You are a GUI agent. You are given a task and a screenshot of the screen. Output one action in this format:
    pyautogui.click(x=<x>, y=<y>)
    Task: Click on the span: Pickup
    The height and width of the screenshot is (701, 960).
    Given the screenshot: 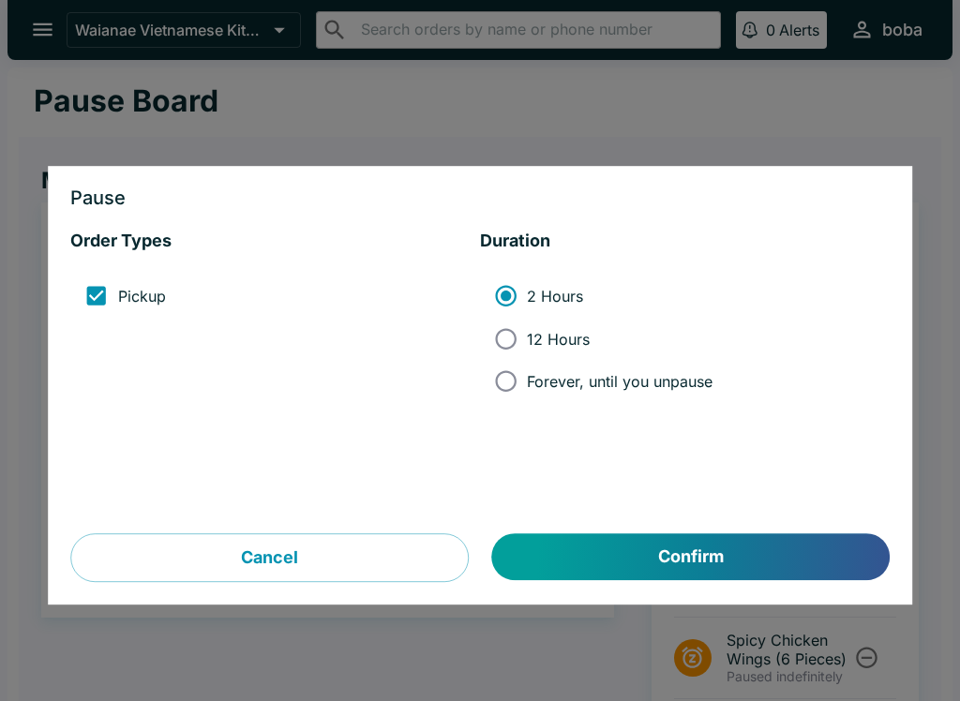 What is the action you would take?
    pyautogui.click(x=141, y=296)
    